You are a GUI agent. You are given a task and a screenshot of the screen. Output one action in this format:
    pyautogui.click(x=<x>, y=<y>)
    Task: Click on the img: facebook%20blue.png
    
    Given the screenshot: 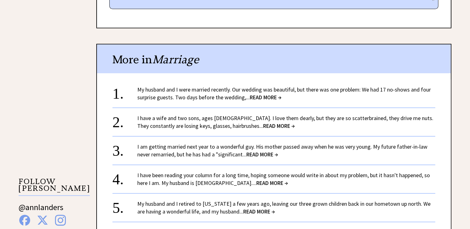 What is the action you would take?
    pyautogui.click(x=25, y=220)
    